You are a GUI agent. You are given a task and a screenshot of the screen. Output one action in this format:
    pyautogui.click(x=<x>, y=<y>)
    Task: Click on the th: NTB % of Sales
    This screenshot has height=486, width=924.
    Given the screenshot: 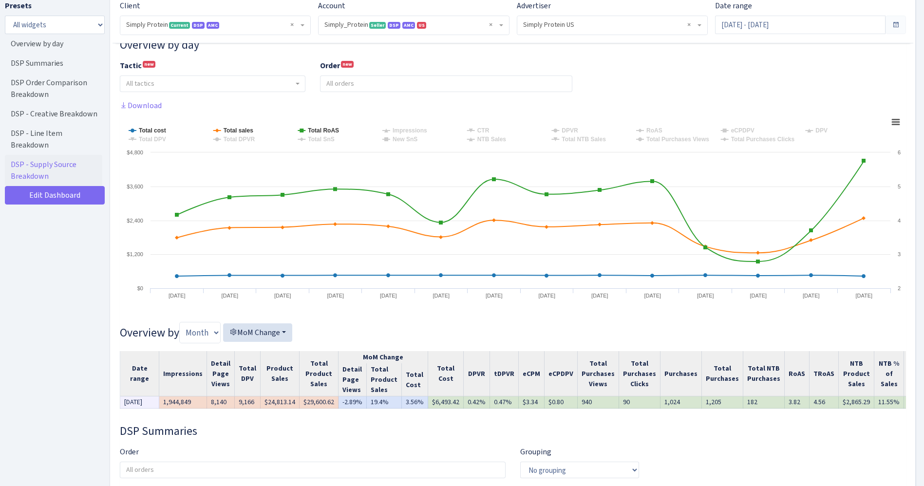 What is the action you would take?
    pyautogui.click(x=889, y=374)
    